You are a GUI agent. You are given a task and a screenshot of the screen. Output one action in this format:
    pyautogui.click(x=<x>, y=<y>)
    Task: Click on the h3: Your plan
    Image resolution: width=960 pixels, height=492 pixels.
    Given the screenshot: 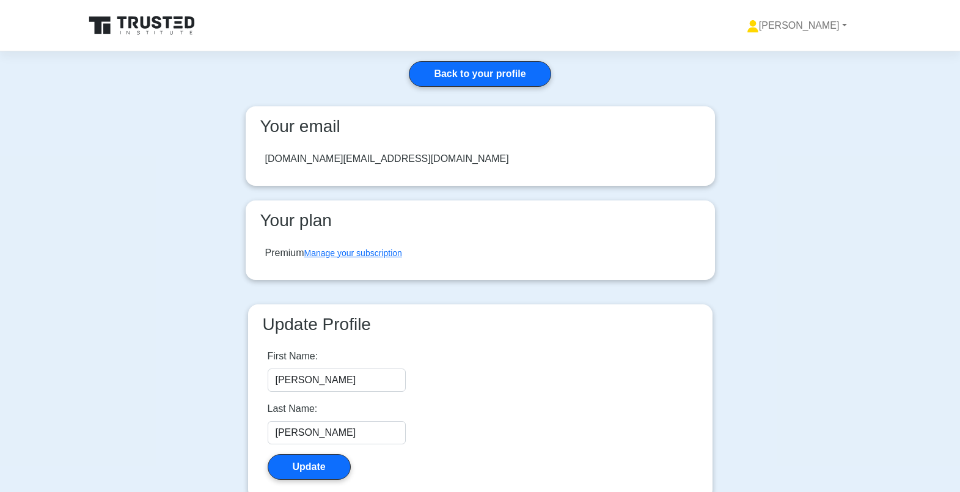 What is the action you would take?
    pyautogui.click(x=481, y=221)
    